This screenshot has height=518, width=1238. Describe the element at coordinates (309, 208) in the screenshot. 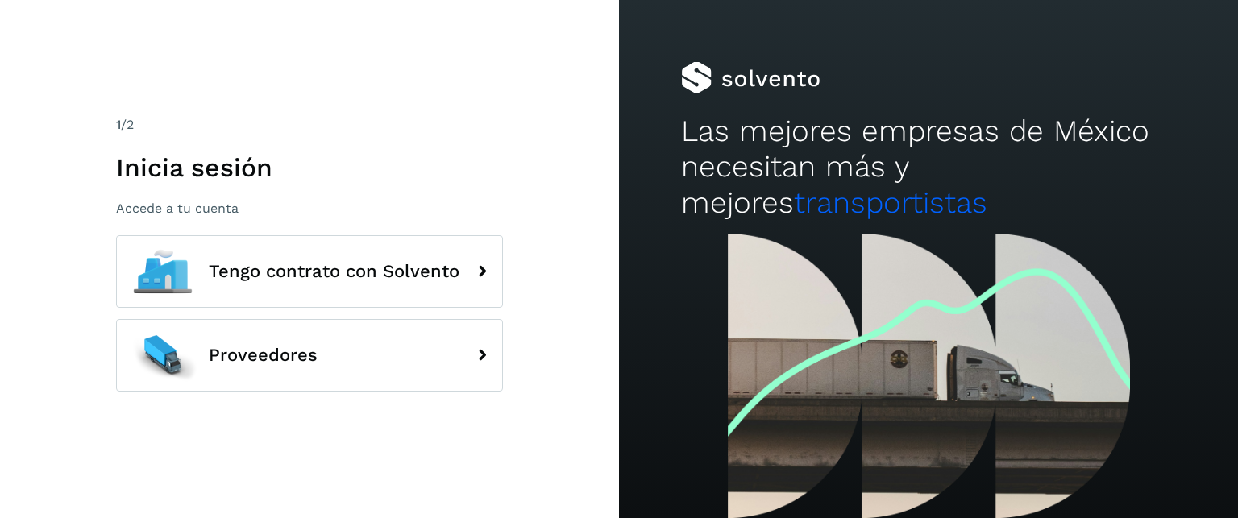

I see `p: Accede a tu cuenta` at that location.